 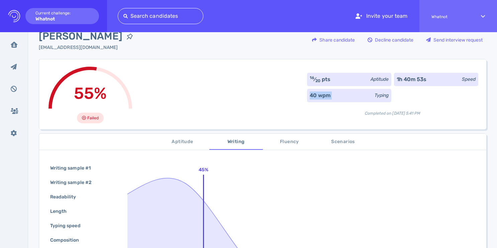 What do you see at coordinates (74, 168) in the screenshot?
I see `div: Writing sample #1` at bounding box center [74, 168].